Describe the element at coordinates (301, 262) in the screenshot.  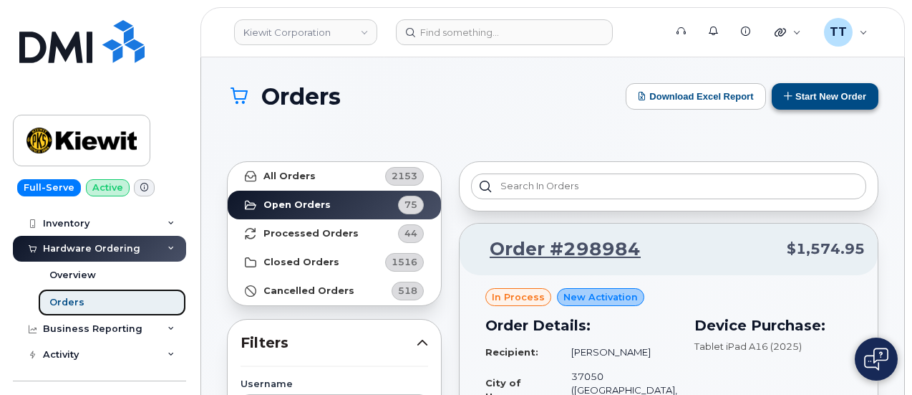
I see `strong: Closed Orders` at that location.